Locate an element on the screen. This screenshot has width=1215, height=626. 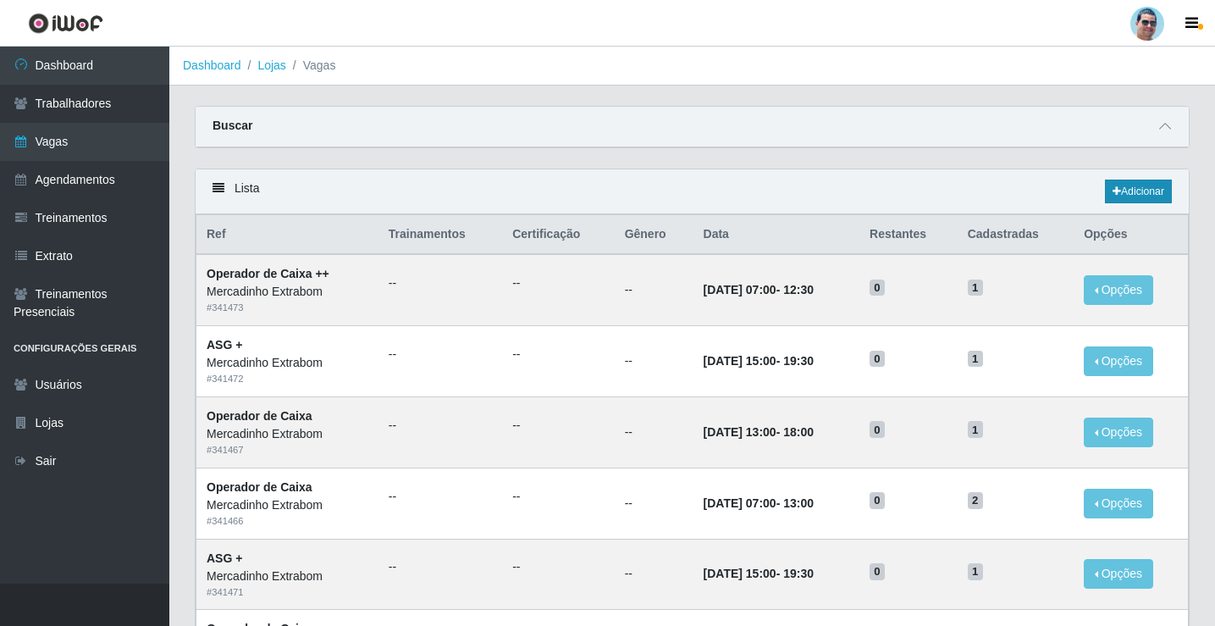
th: Opções is located at coordinates (1130, 234).